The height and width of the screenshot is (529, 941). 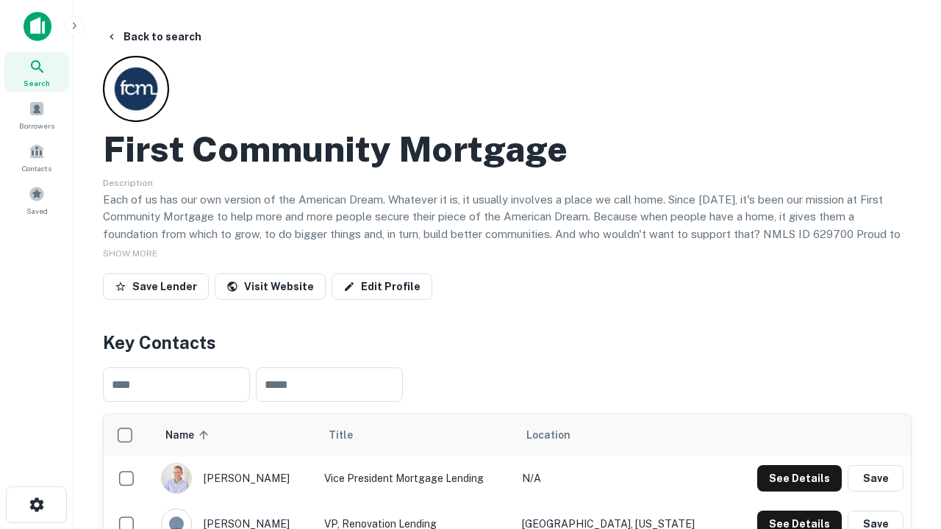 I want to click on button: See Details, so click(x=799, y=479).